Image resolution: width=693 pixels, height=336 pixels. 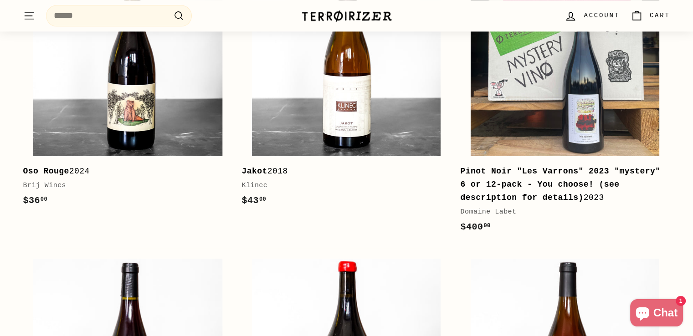 What do you see at coordinates (124, 186) in the screenshot?
I see `div: Brij Wines` at bounding box center [124, 186].